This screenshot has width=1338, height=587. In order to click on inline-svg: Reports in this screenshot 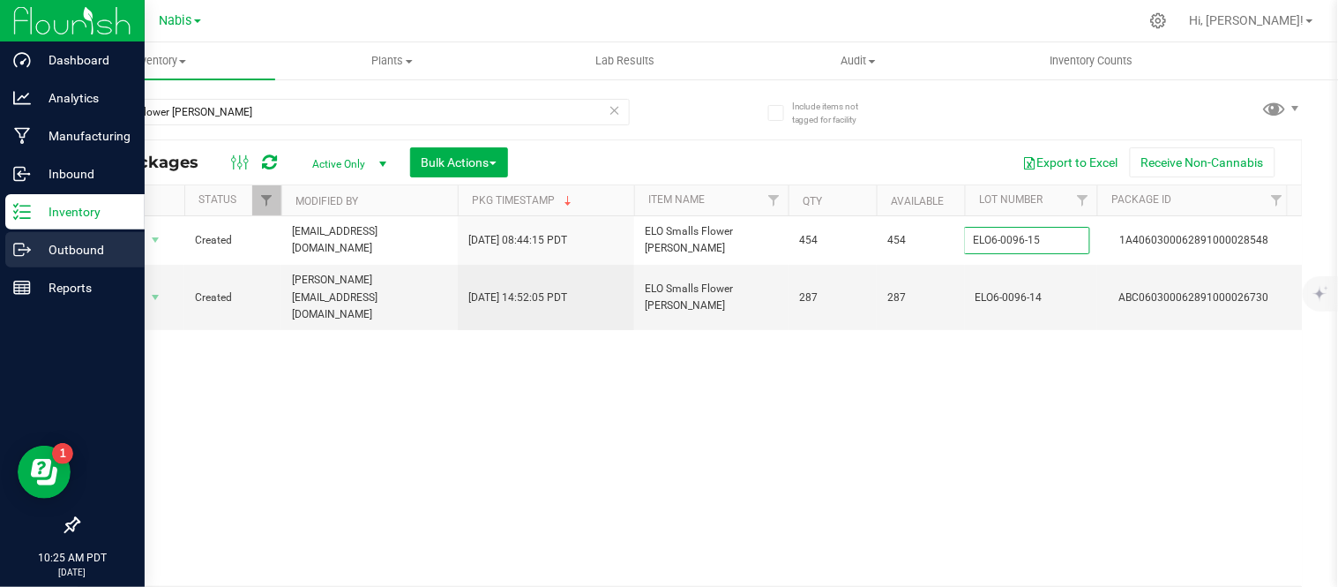, I will do `click(22, 288)`.